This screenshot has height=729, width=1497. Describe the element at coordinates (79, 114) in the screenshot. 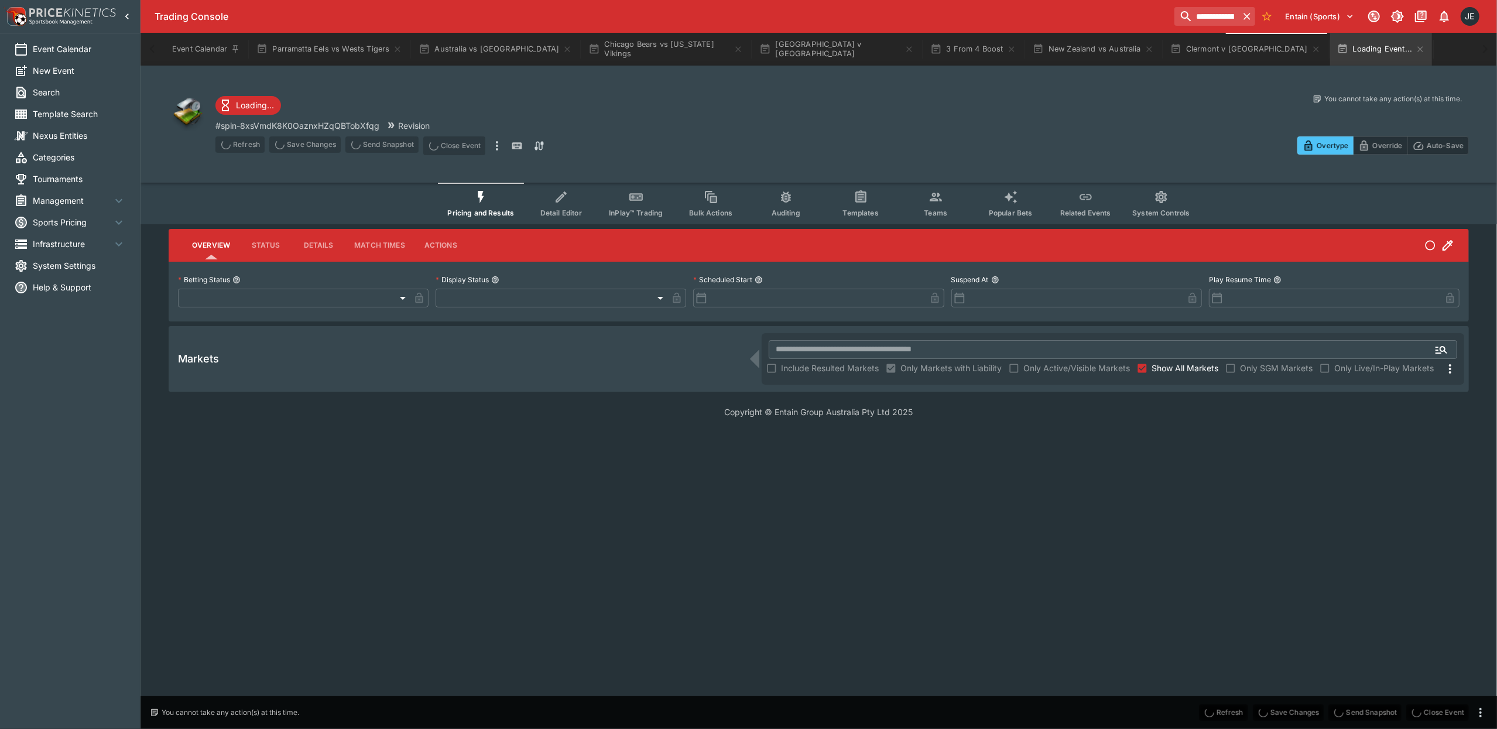

I see `span: Template Search` at that location.